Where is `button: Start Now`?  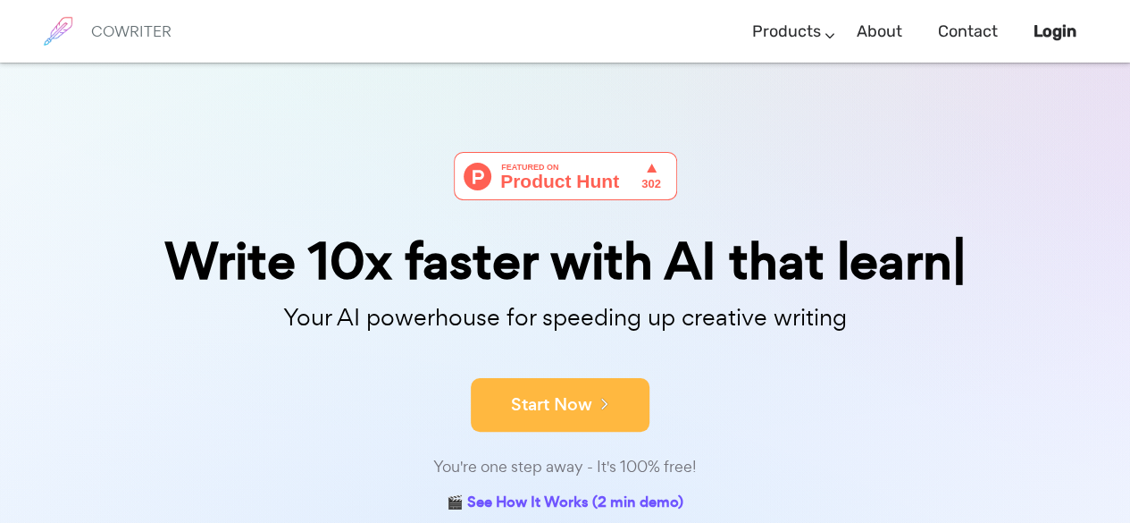
button: Start Now is located at coordinates (560, 405).